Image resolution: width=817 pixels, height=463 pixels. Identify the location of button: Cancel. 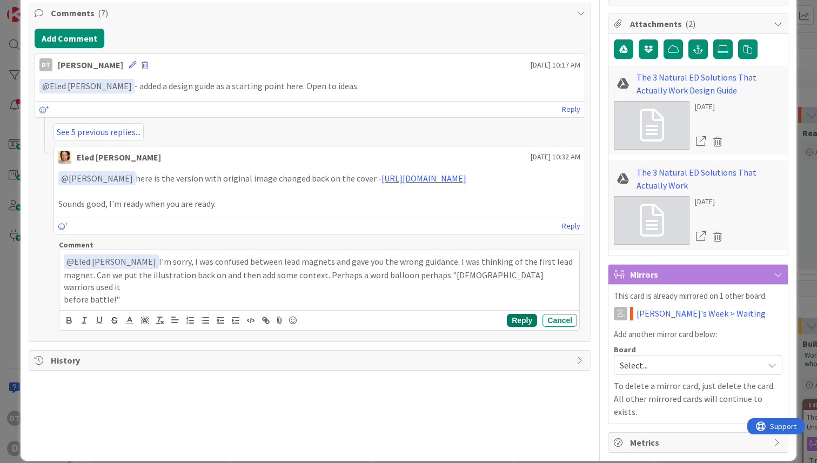
(560, 320).